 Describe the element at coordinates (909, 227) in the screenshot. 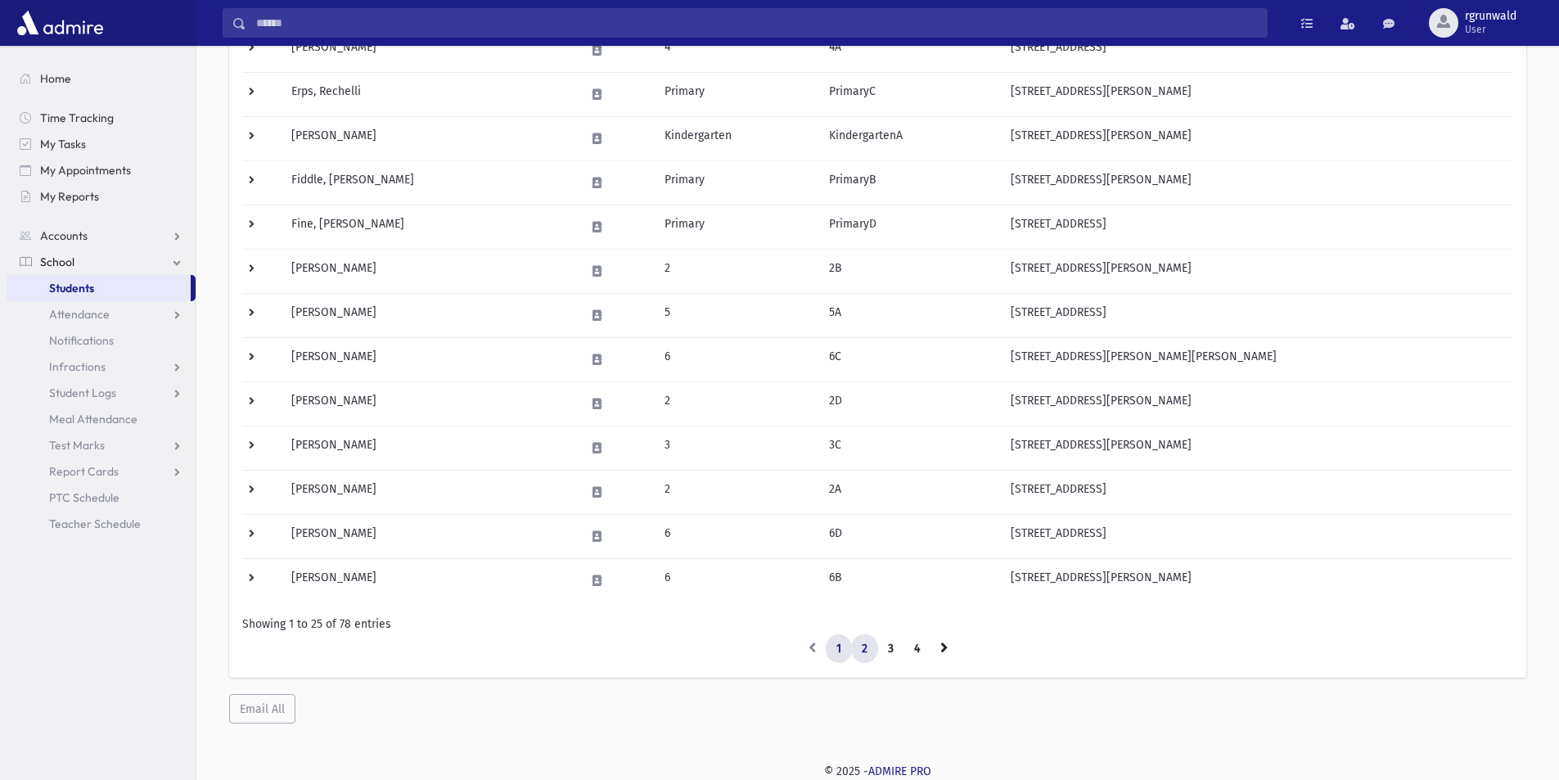

I see `td: PrimaryD` at that location.